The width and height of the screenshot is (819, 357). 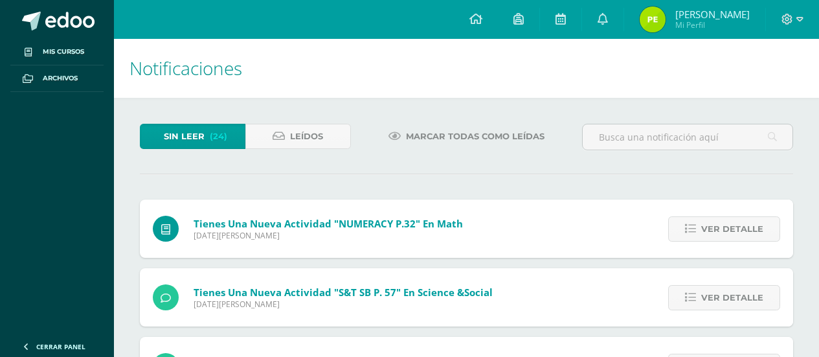 I want to click on span: (24), so click(x=218, y=136).